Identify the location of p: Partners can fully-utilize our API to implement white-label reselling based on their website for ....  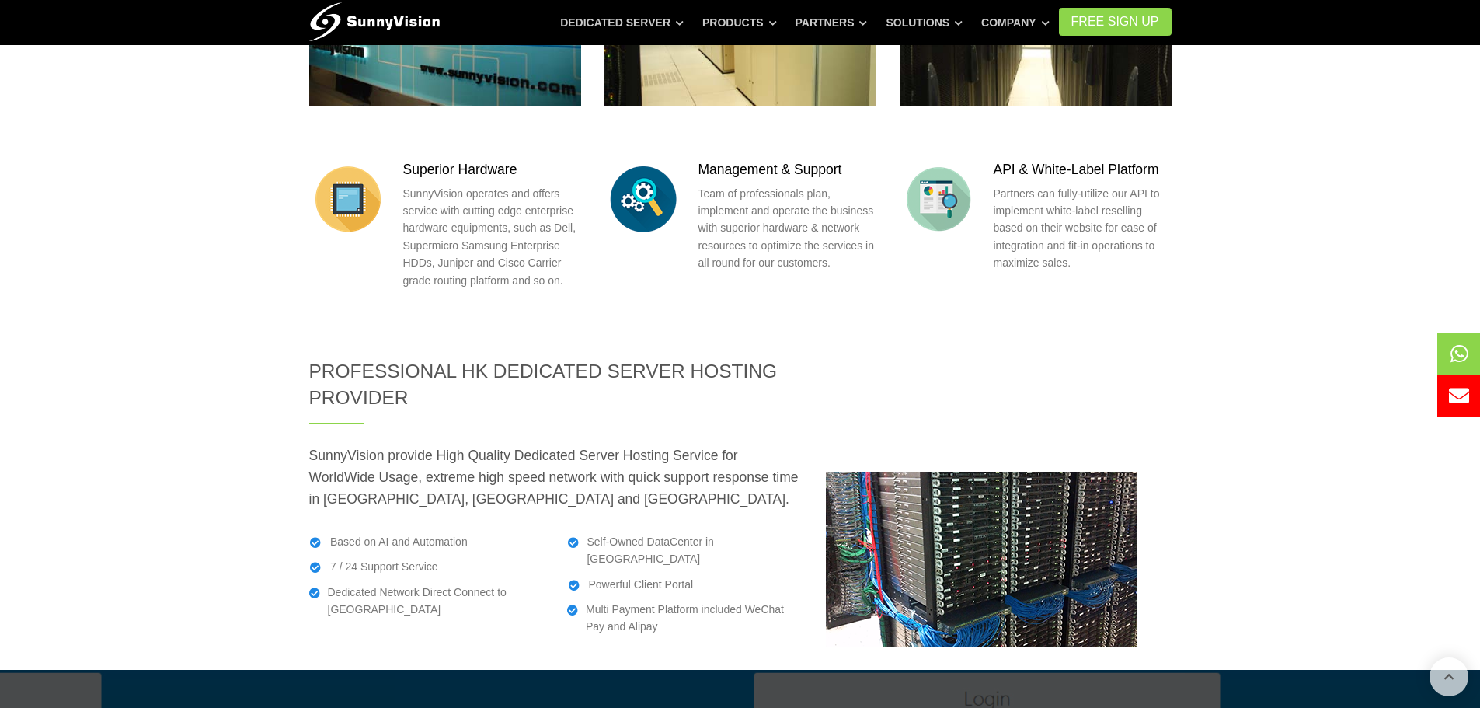
(1082, 228).